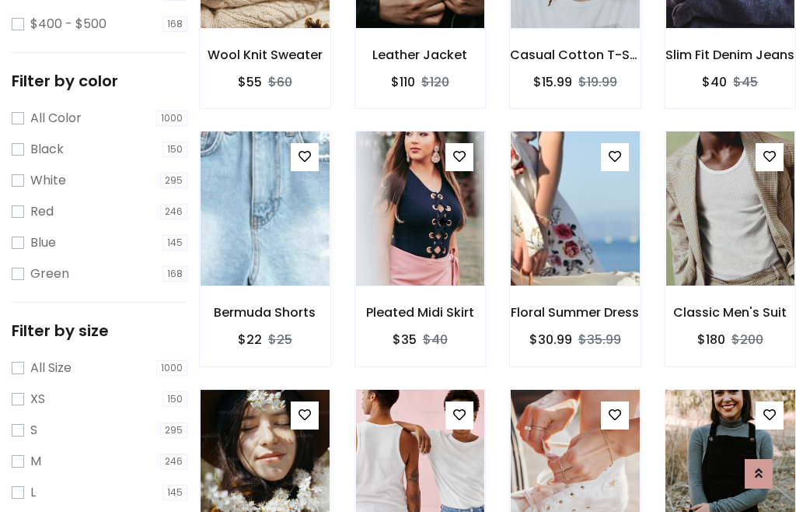 This screenshot has height=512, width=796. What do you see at coordinates (250, 339) in the screenshot?
I see `h6: $22` at bounding box center [250, 339].